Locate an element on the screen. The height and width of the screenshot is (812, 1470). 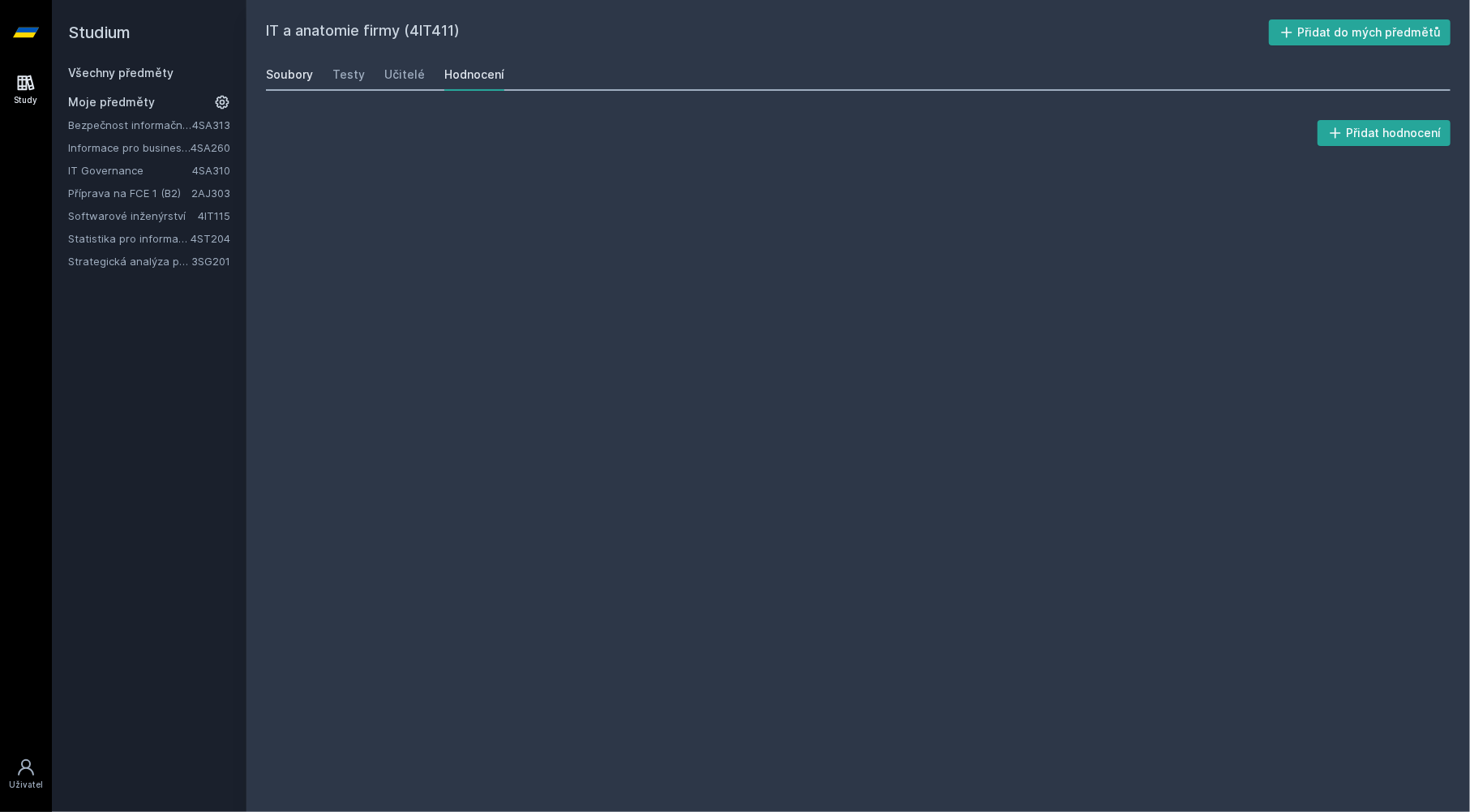
div: Study is located at coordinates (26, 100).